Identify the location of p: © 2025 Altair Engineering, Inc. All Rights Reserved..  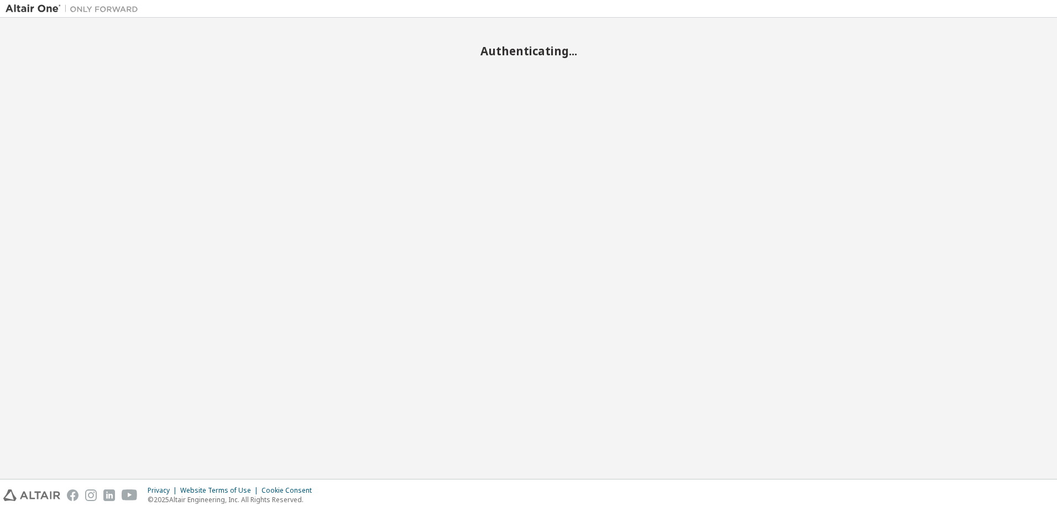
(233, 499).